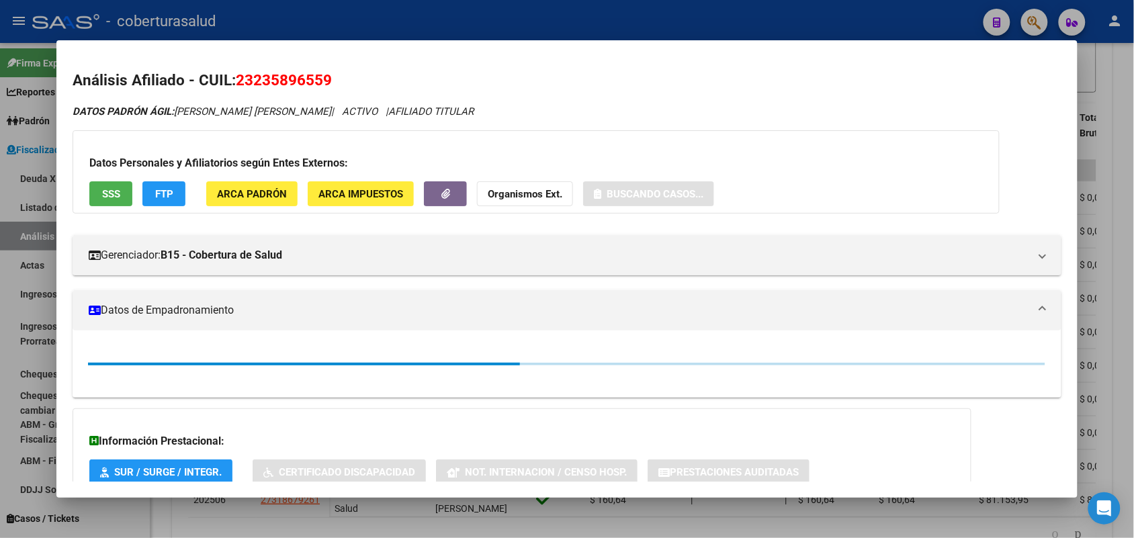  I want to click on mat-expansion-panel-header: Datos de Empadronamiento, so click(566, 310).